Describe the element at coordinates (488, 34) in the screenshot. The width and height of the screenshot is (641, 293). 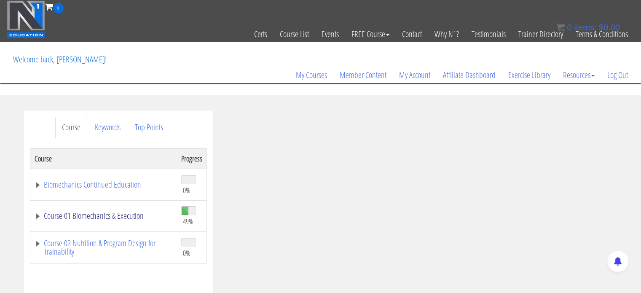
I see `a: Testimonials` at that location.